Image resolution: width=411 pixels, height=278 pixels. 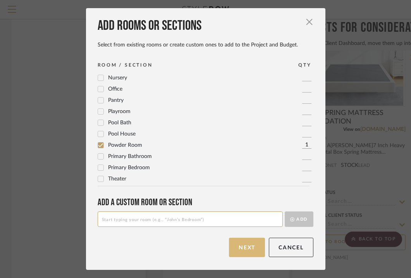 I want to click on button: Add, so click(x=299, y=219).